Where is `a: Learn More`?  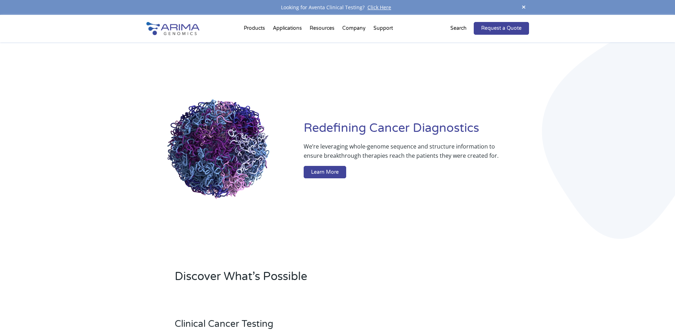
a: Learn More is located at coordinates (325, 172).